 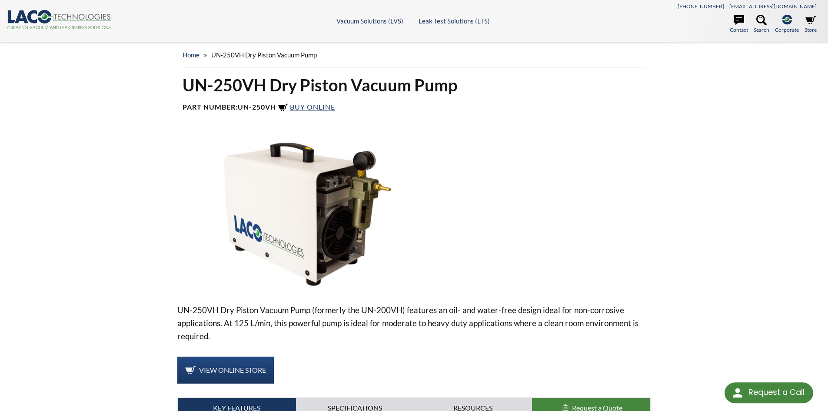 What do you see at coordinates (233, 370) in the screenshot?
I see `span: View Online Store` at bounding box center [233, 370].